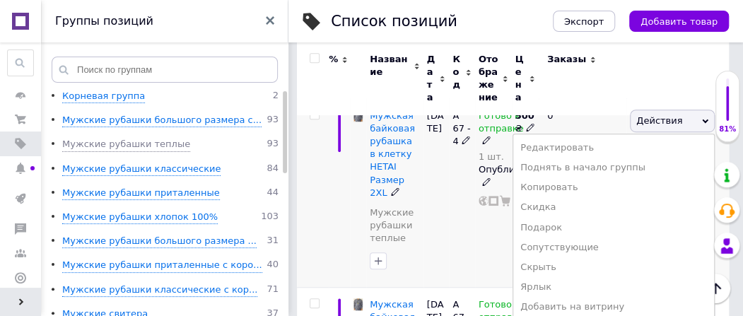 The width and height of the screenshot is (743, 316). What do you see at coordinates (614, 287) in the screenshot?
I see `li: Ярлык` at bounding box center [614, 287].